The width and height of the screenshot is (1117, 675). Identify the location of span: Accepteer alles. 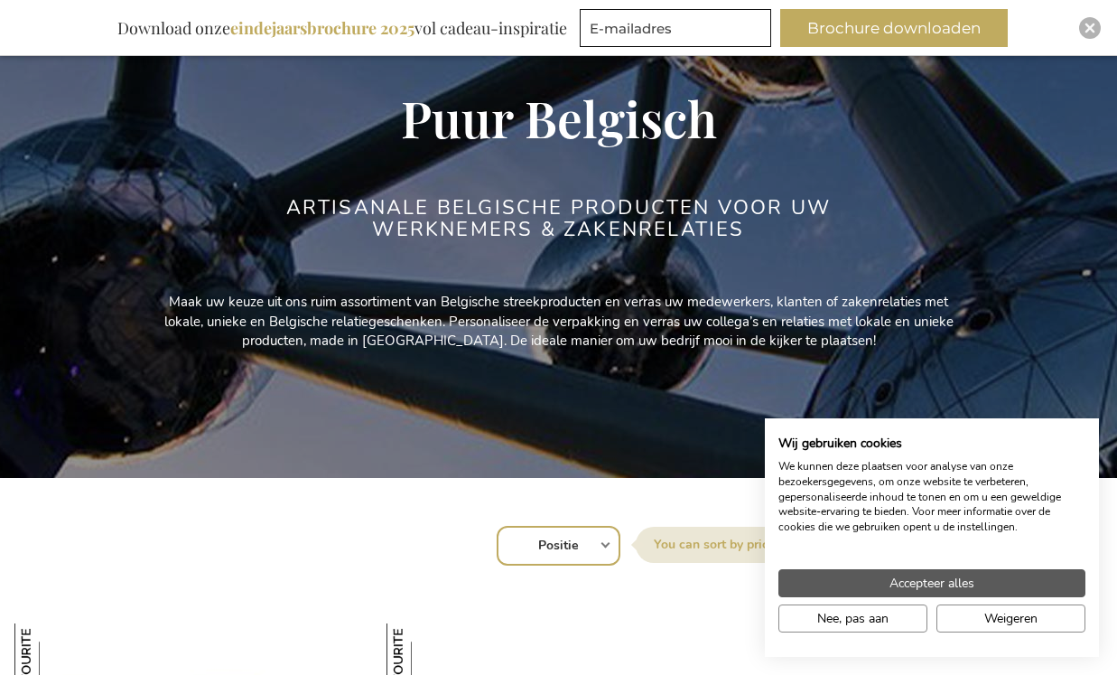
(932, 582).